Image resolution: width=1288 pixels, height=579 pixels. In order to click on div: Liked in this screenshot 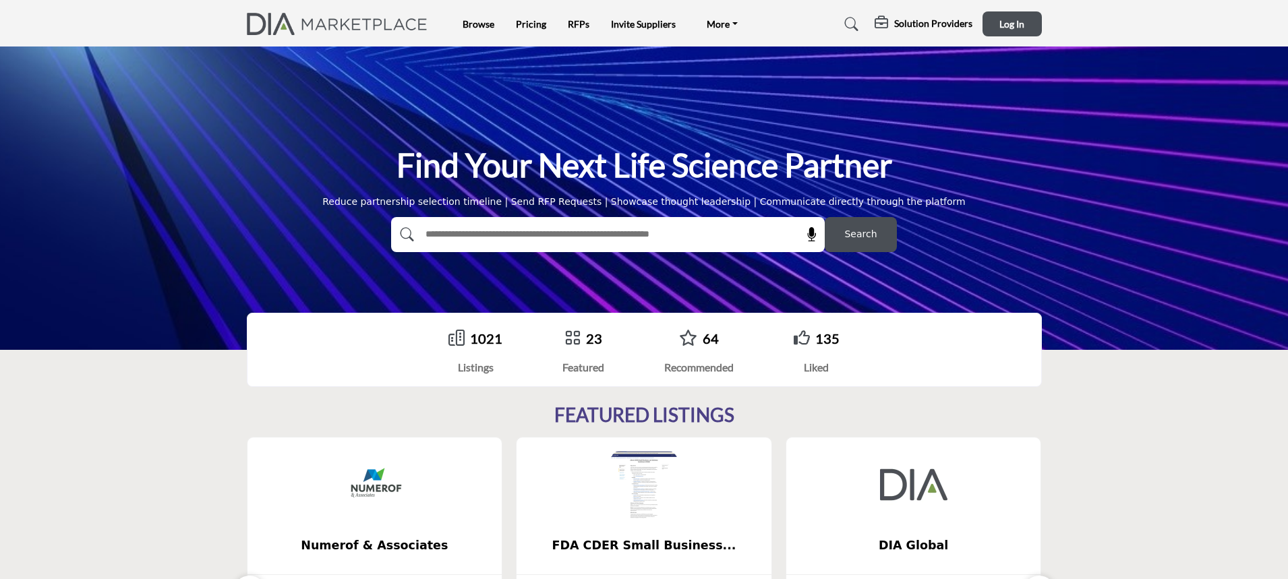, I will do `click(817, 368)`.